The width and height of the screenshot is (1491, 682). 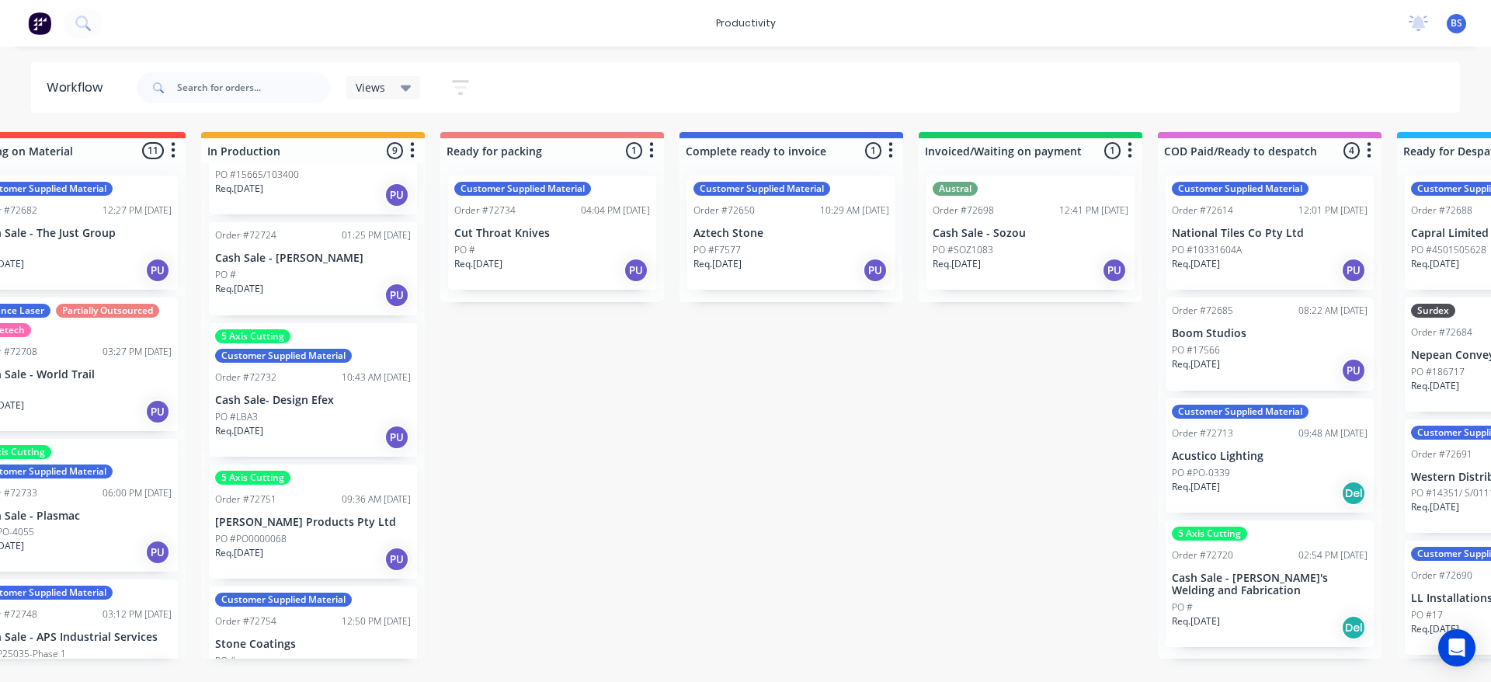 I want to click on div: Partially Outsourced, so click(x=107, y=311).